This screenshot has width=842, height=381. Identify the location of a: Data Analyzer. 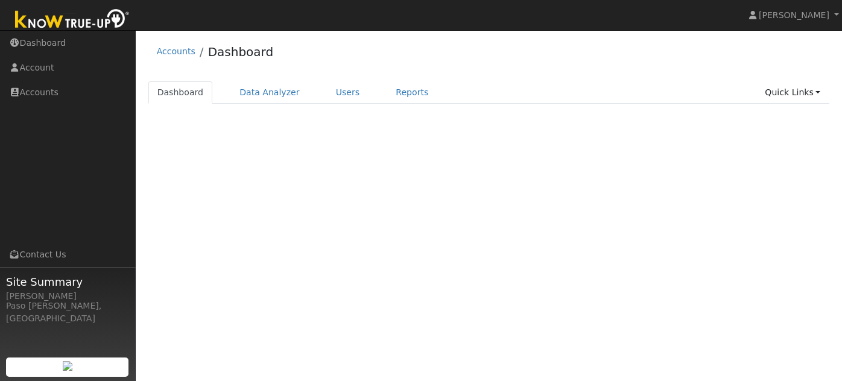
(270, 92).